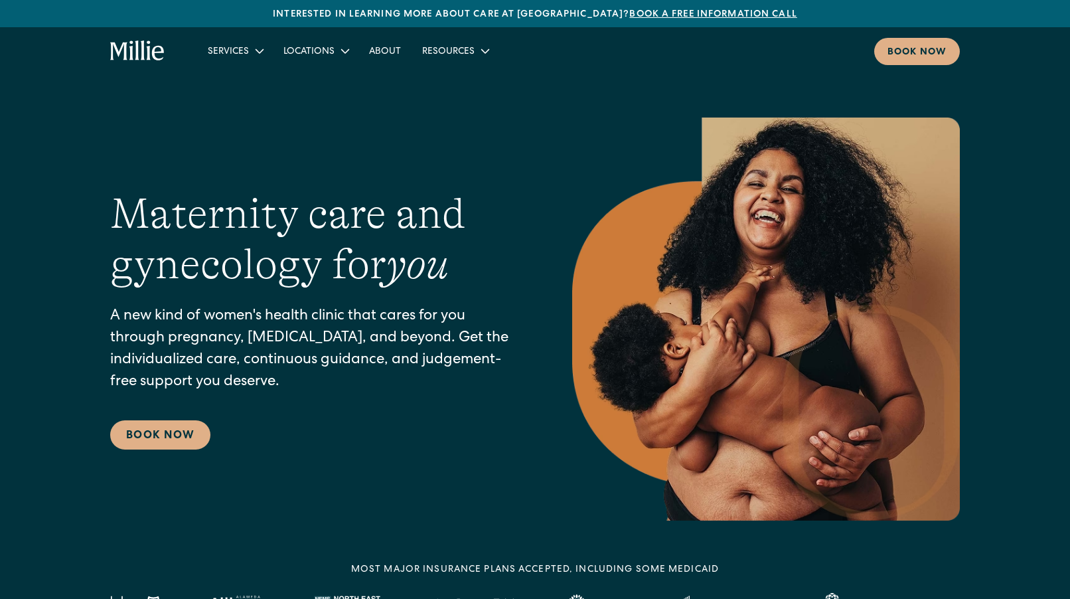  I want to click on a: Book a free information call, so click(713, 15).